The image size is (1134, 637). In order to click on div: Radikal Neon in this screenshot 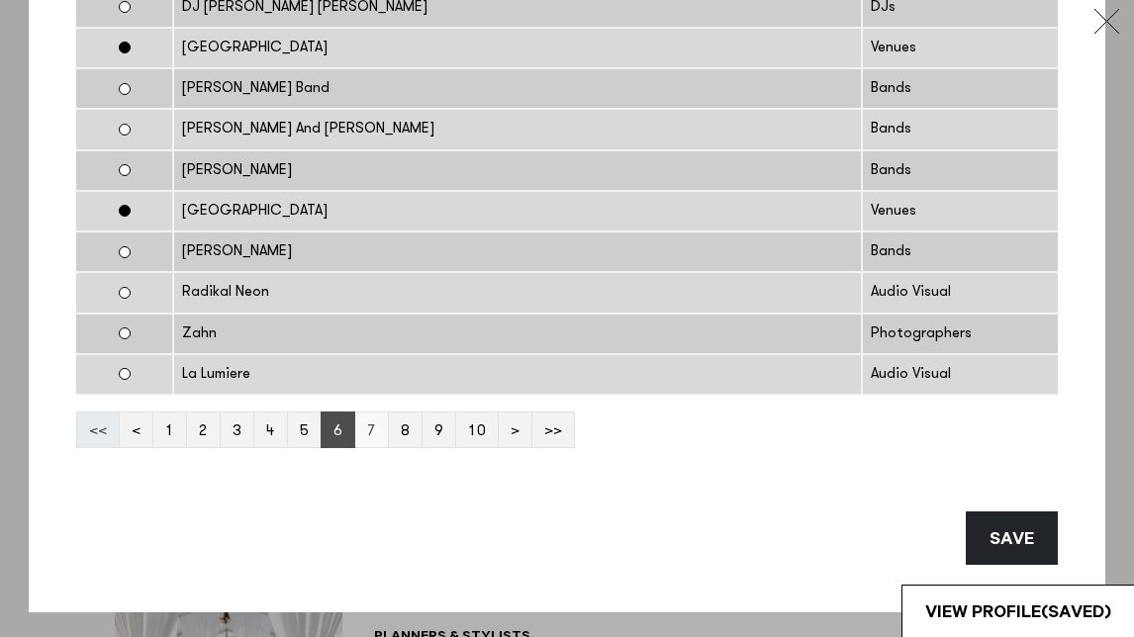, I will do `click(518, 292)`.